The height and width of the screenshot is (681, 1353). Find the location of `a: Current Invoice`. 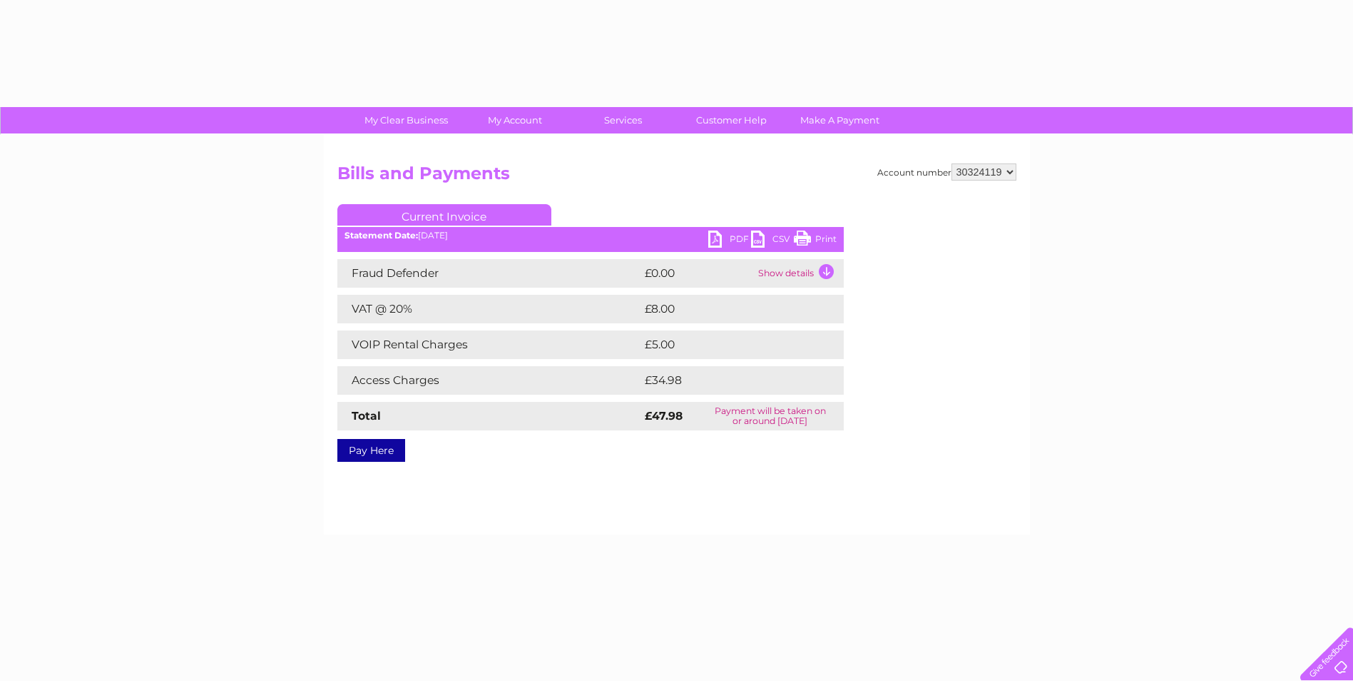

a: Current Invoice is located at coordinates (445, 215).